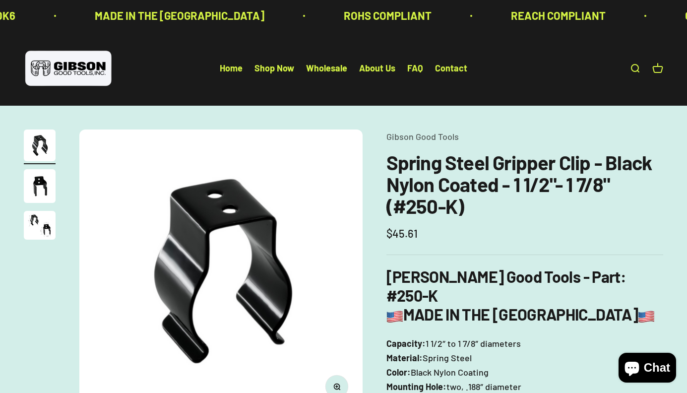  Describe the element at coordinates (40, 147) in the screenshot. I see `button: Go to item 1` at that location.